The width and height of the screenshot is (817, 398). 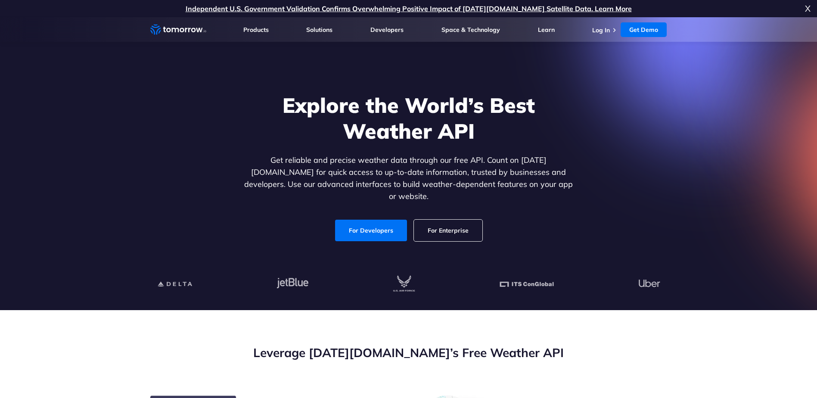 What do you see at coordinates (319, 30) in the screenshot?
I see `a: Solutions` at bounding box center [319, 30].